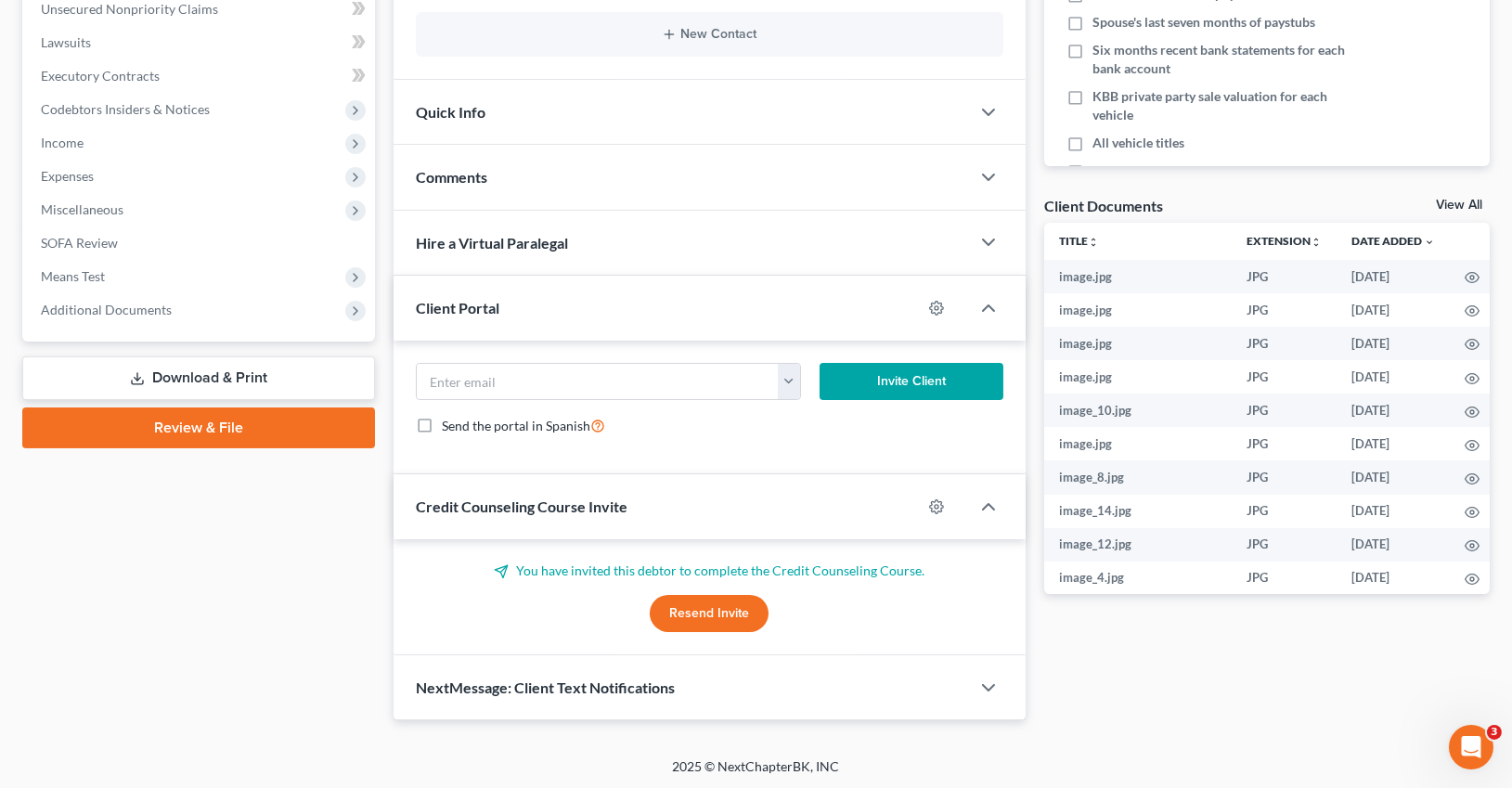  Describe the element at coordinates (62, 142) in the screenshot. I see `span: Income` at that location.